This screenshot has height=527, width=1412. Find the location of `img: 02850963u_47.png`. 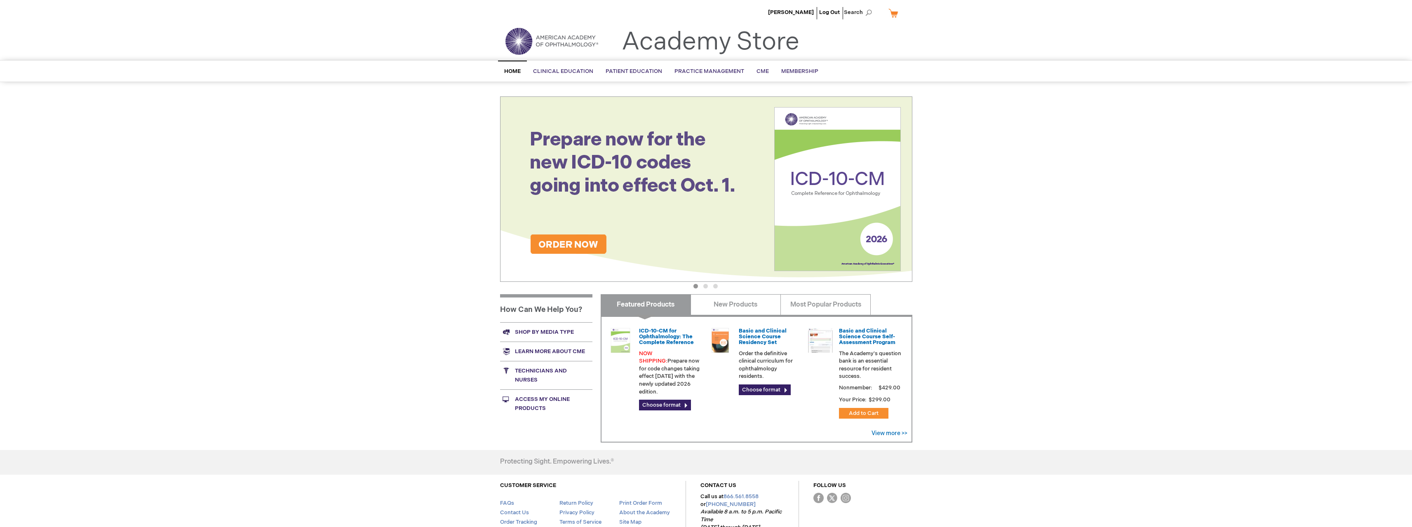

img: 02850963u_47.png is located at coordinates (720, 341).